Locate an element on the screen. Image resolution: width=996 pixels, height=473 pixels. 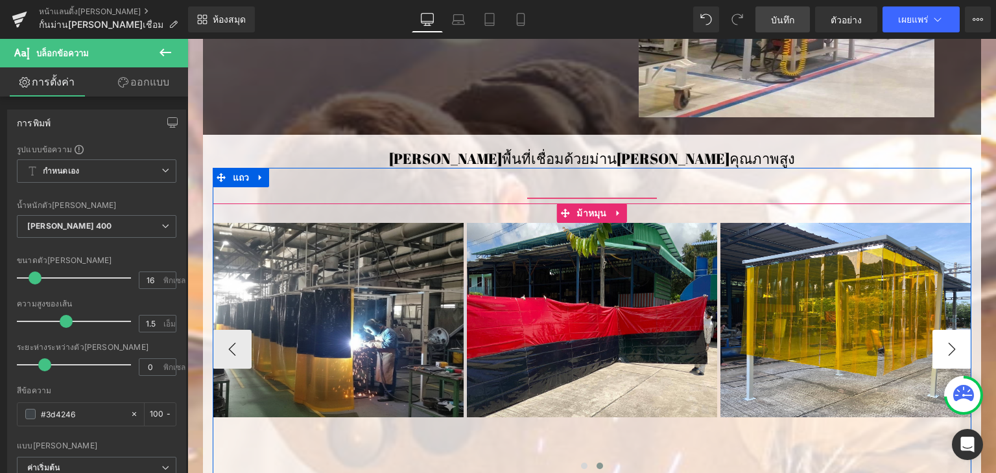
font: บันทึก is located at coordinates (782, 19).